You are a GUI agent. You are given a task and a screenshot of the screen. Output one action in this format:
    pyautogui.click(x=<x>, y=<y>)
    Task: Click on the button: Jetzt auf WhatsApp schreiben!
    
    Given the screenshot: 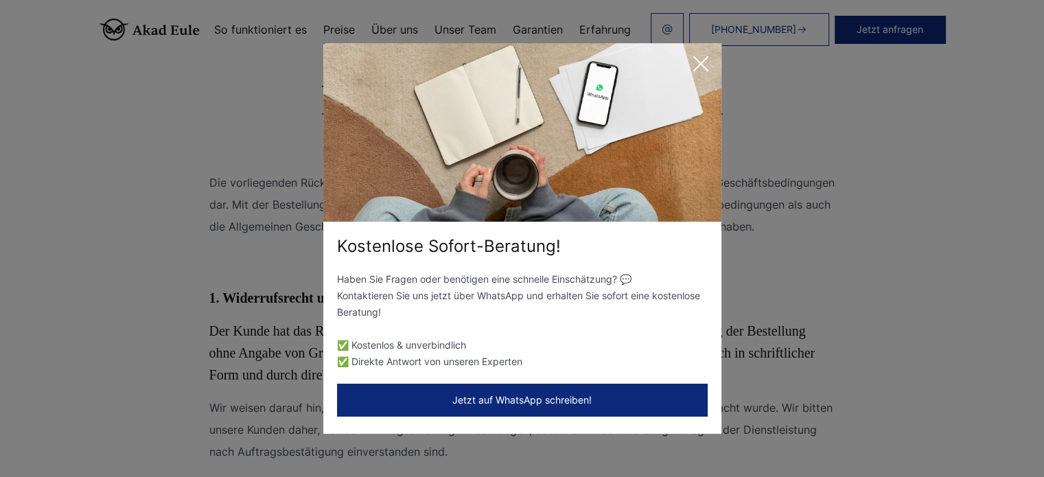 What is the action you would take?
    pyautogui.click(x=523, y=400)
    